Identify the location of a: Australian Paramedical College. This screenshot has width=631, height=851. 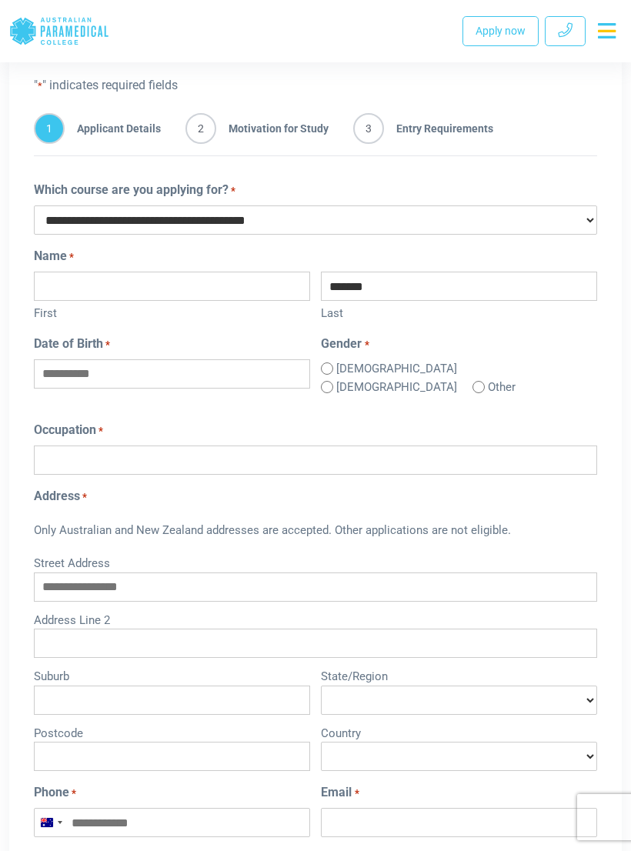
(59, 31).